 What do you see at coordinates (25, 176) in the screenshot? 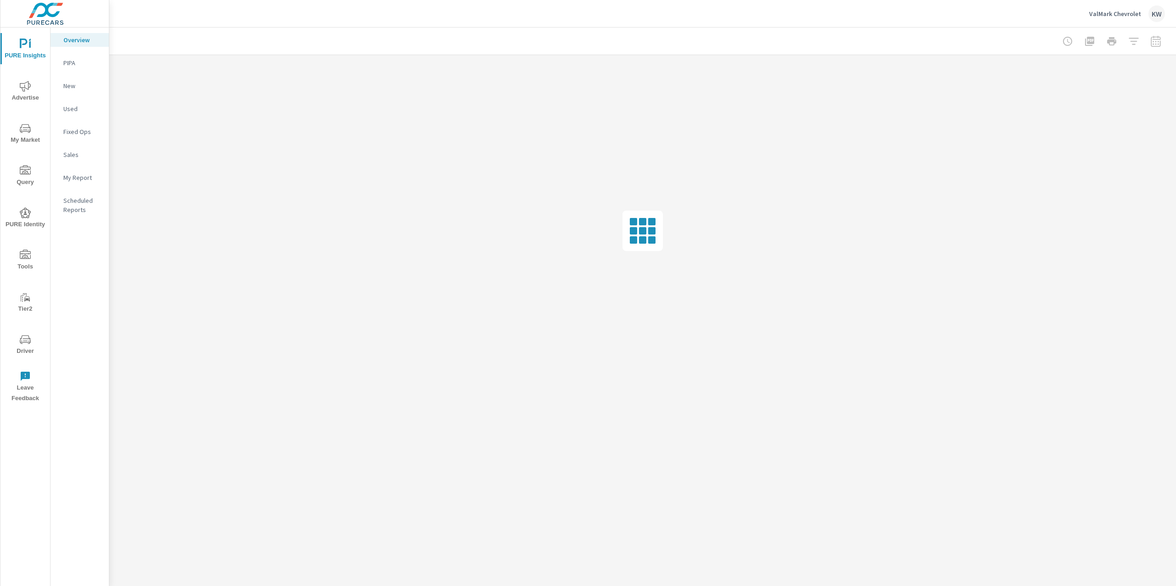
I see `span: Query` at bounding box center [25, 176].